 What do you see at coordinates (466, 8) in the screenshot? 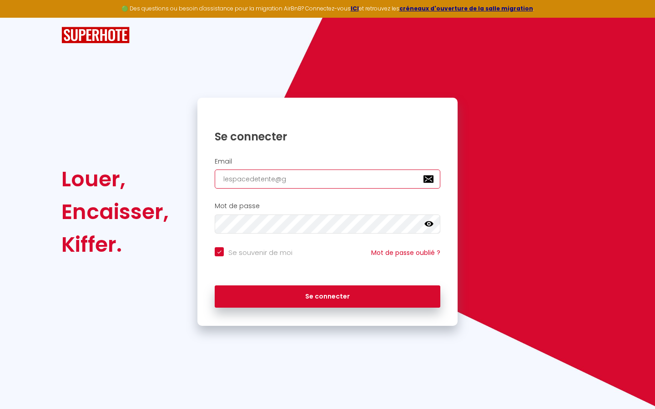
I see `strong: créneaux d'ouverture de la salle migration` at bounding box center [466, 8].